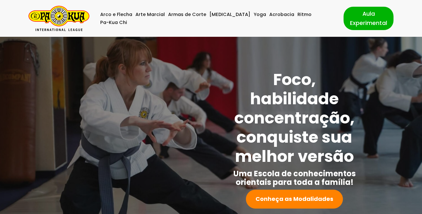 The image size is (422, 214). What do you see at coordinates (304, 14) in the screenshot?
I see `a: Ritmo` at bounding box center [304, 14].